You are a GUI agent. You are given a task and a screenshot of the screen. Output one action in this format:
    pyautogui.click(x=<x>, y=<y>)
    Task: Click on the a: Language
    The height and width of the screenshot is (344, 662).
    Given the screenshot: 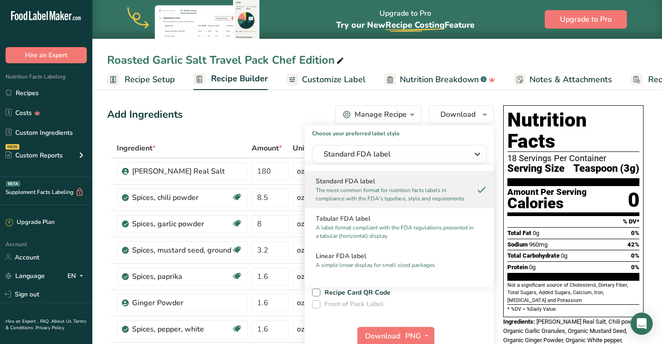 What is the action you would take?
    pyautogui.click(x=25, y=276)
    